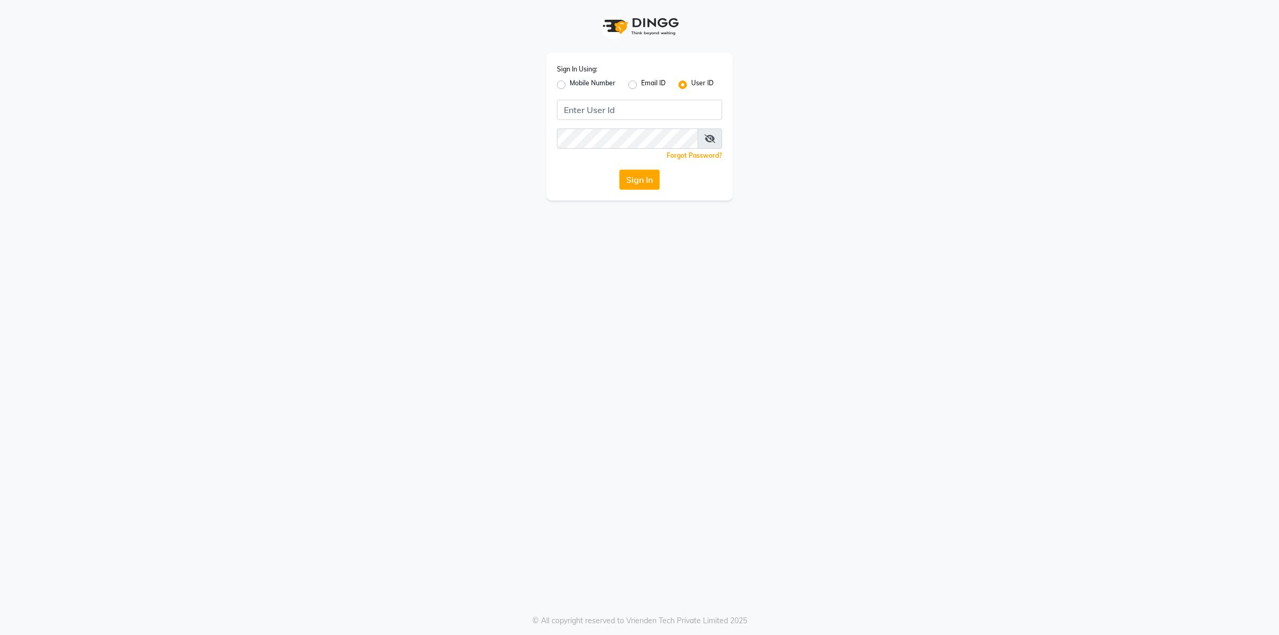 The image size is (1279, 635). What do you see at coordinates (702, 85) in the screenshot?
I see `label: User ID` at bounding box center [702, 85].